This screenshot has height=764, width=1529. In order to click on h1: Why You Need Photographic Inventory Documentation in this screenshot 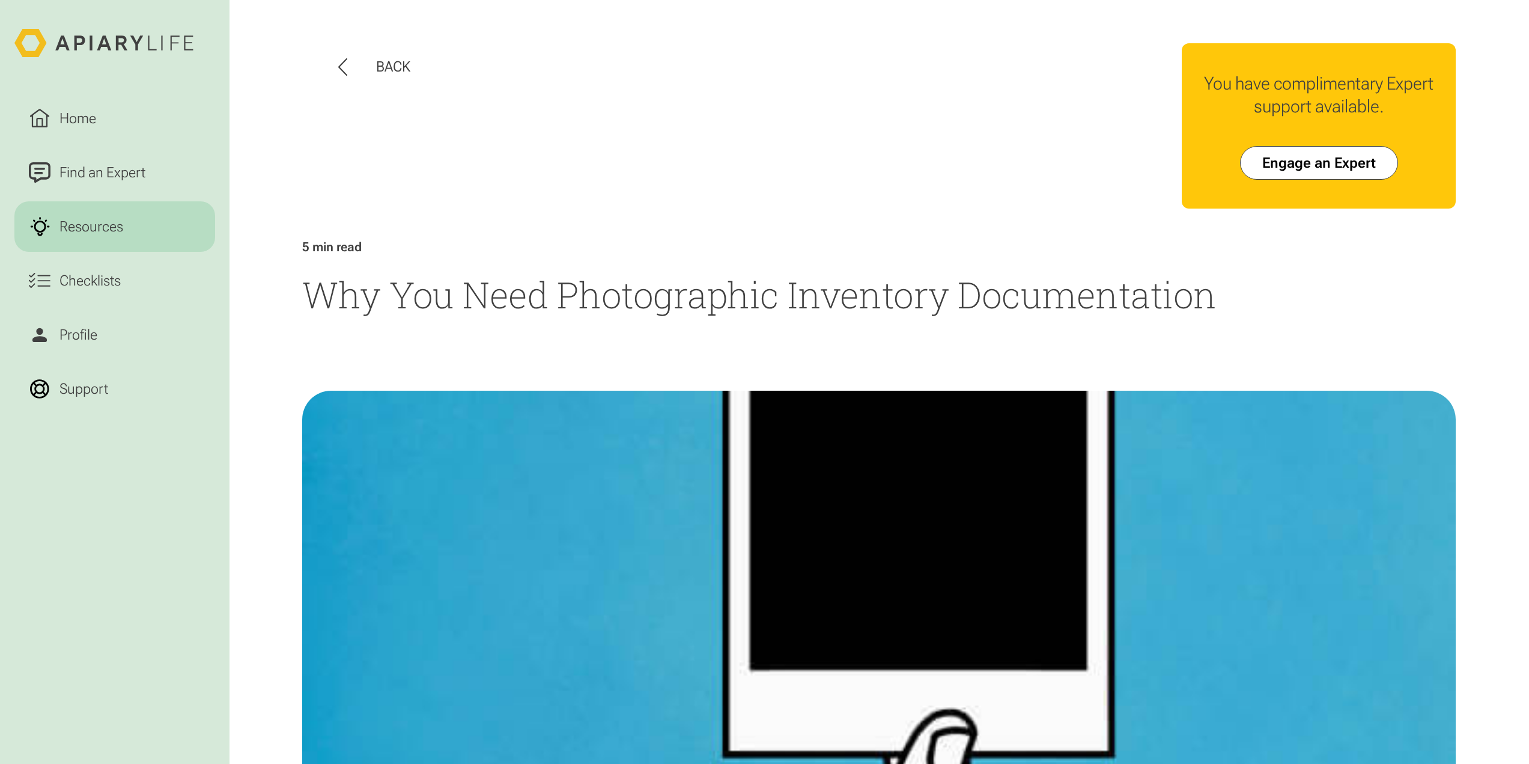, I will do `click(879, 294)`.